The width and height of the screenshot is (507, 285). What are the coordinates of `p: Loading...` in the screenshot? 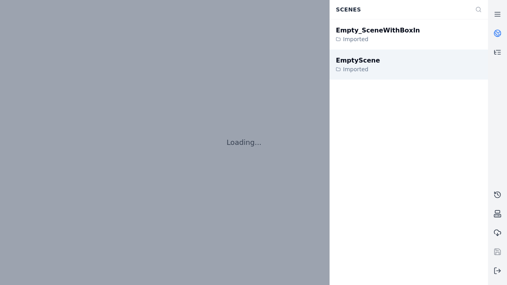 It's located at (244, 143).